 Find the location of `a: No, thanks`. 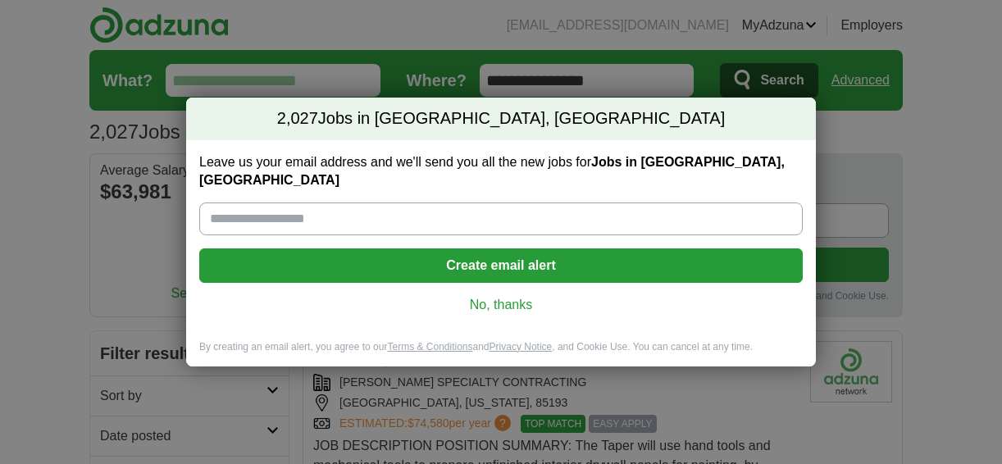

a: No, thanks is located at coordinates (501, 305).